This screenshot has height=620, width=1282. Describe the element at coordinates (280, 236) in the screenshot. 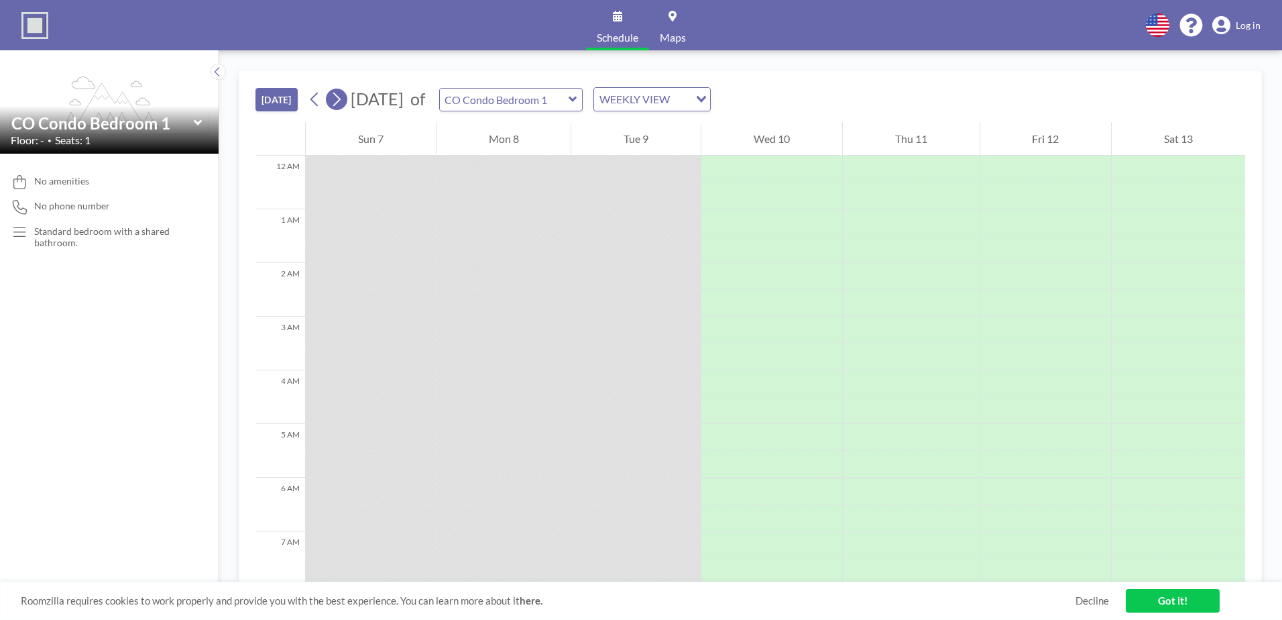

I see `div: 1 AM` at that location.